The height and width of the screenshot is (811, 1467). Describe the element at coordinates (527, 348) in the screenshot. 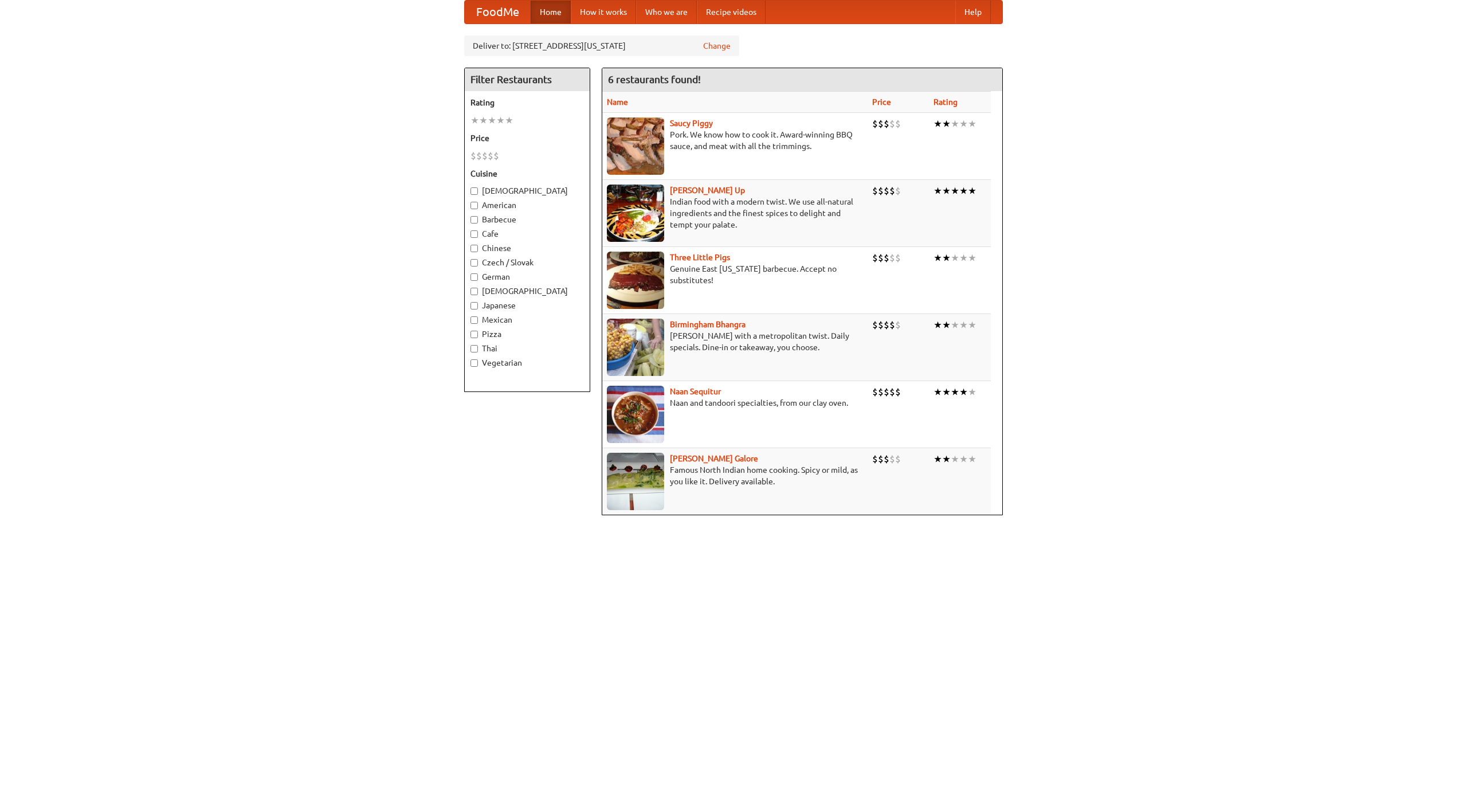

I see `label: Thai` at that location.